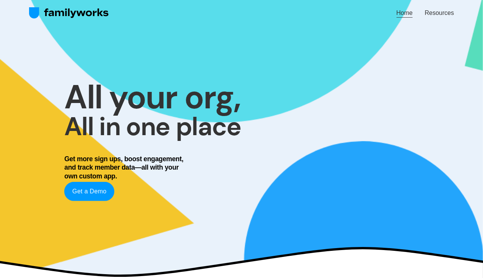 The width and height of the screenshot is (483, 278). I want to click on a: Home, so click(405, 13).